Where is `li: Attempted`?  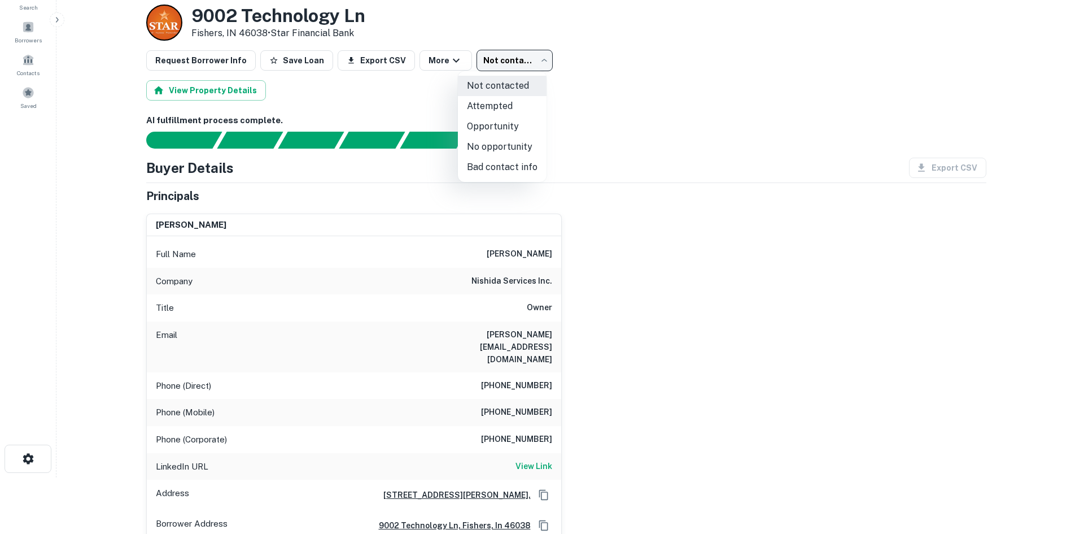 li: Attempted is located at coordinates (502, 106).